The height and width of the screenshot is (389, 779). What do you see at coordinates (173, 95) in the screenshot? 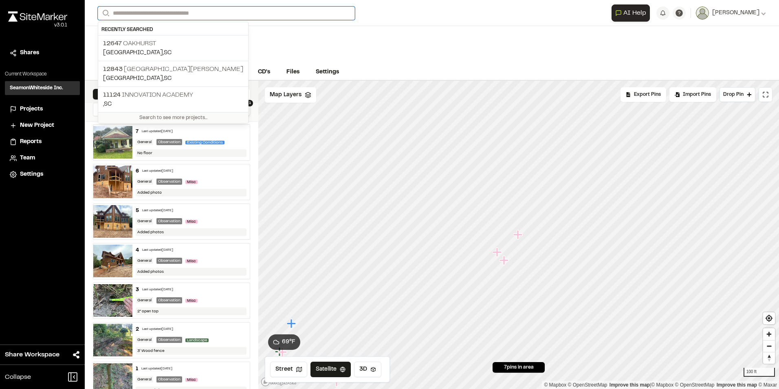
I see `p: Innovation Academy` at bounding box center [173, 95].